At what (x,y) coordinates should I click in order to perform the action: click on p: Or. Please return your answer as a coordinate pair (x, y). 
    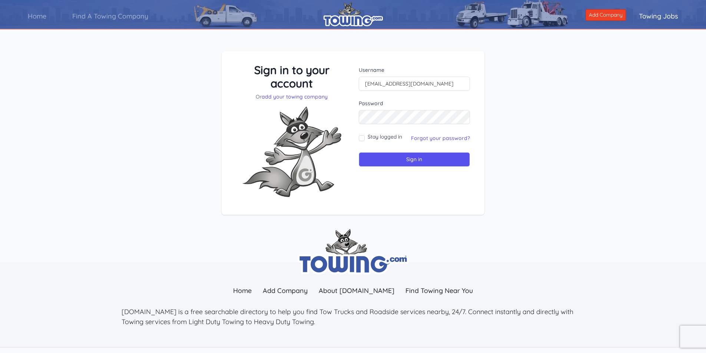
    Looking at the image, I should click on (291, 97).